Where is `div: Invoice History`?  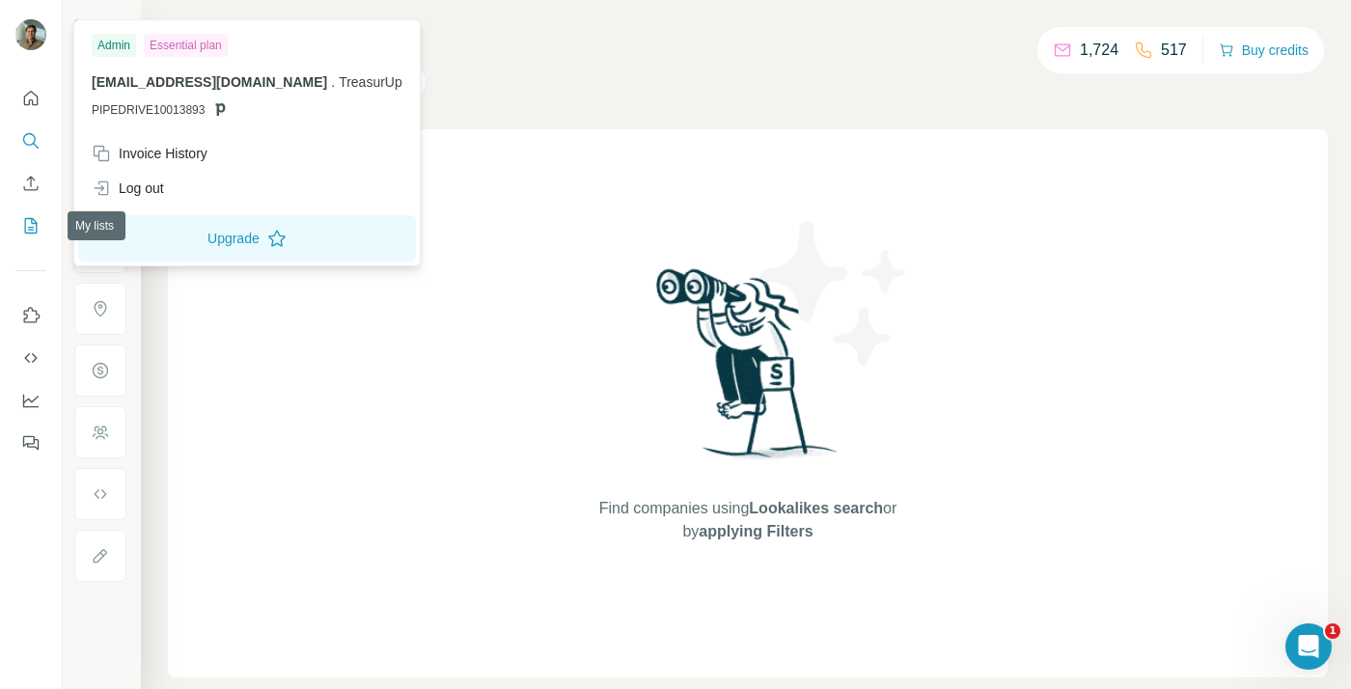
div: Invoice History is located at coordinates (150, 153).